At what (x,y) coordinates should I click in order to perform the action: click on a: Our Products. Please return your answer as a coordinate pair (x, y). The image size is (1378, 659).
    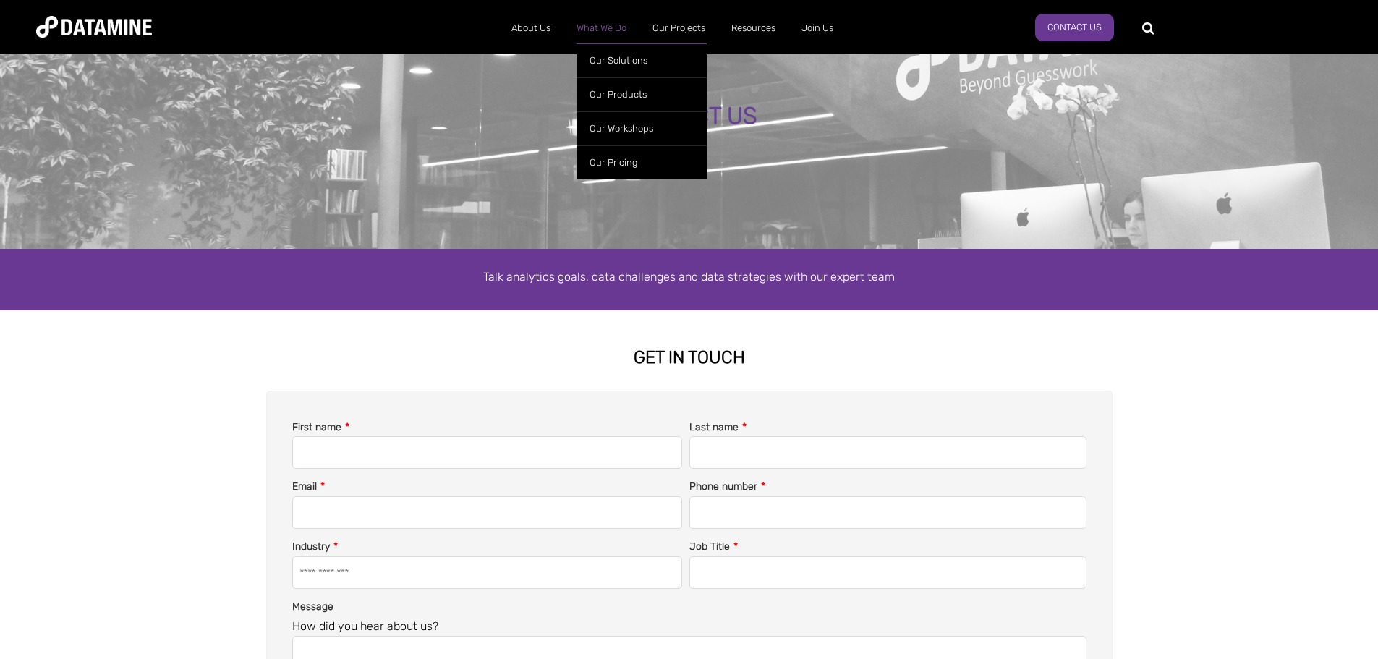
    Looking at the image, I should click on (642, 94).